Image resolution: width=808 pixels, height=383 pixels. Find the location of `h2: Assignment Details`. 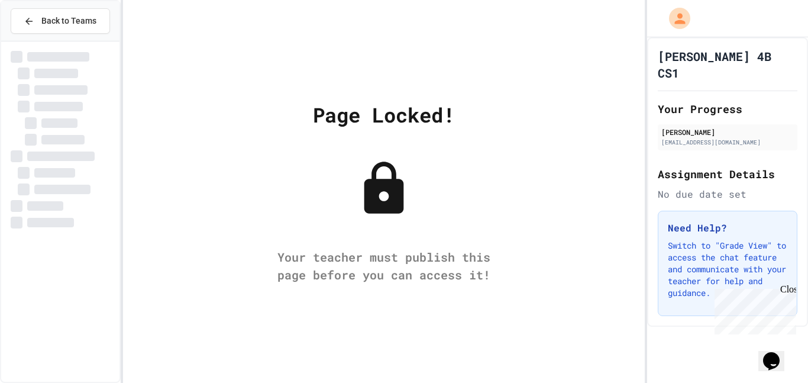

h2: Assignment Details is located at coordinates (728, 174).